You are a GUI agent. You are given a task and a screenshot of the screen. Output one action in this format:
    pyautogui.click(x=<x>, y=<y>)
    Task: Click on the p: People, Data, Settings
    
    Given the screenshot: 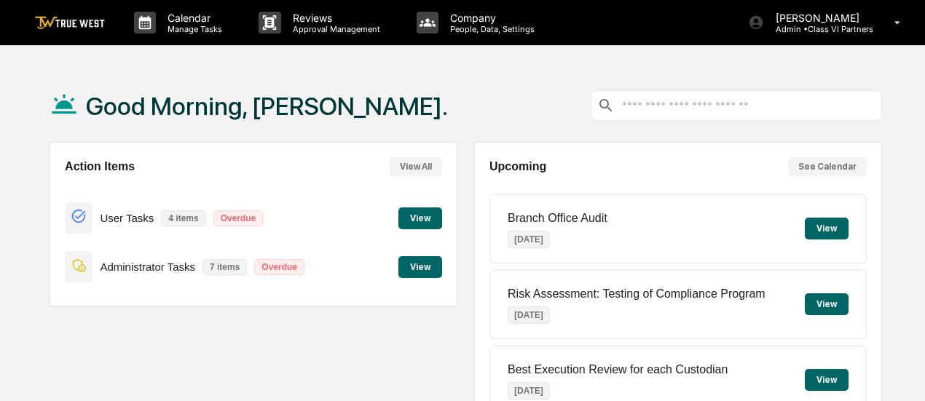 What is the action you would take?
    pyautogui.click(x=490, y=29)
    